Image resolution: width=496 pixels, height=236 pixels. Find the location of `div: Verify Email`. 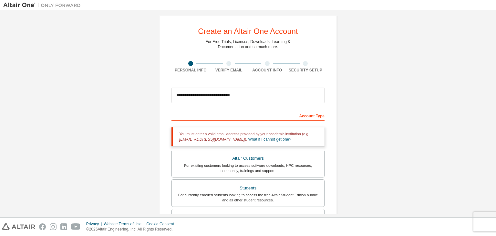

div: Verify Email is located at coordinates (229, 70).